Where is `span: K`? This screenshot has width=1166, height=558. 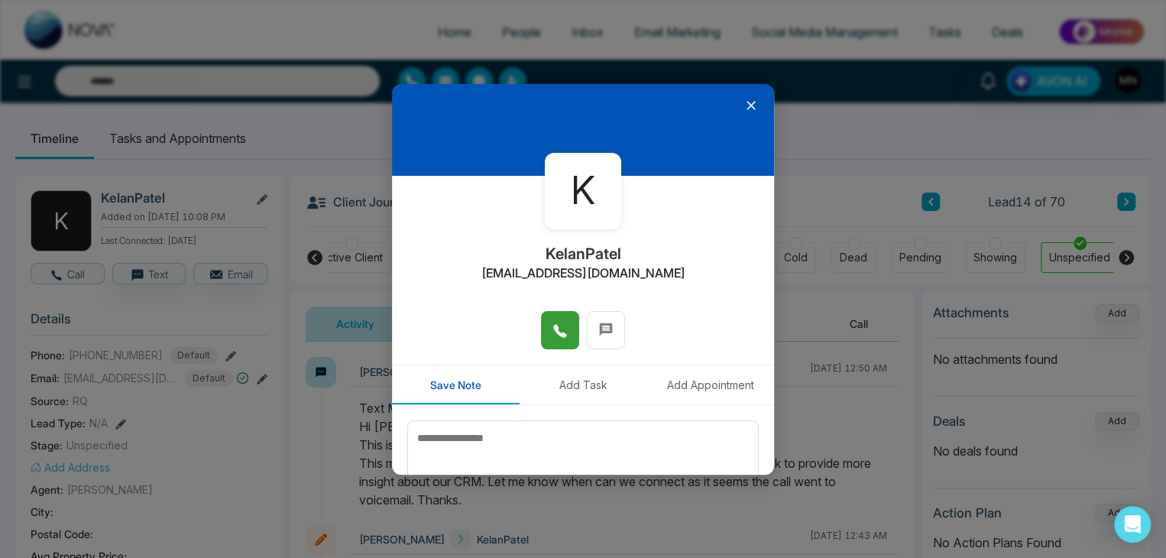
span: K is located at coordinates (583, 190).